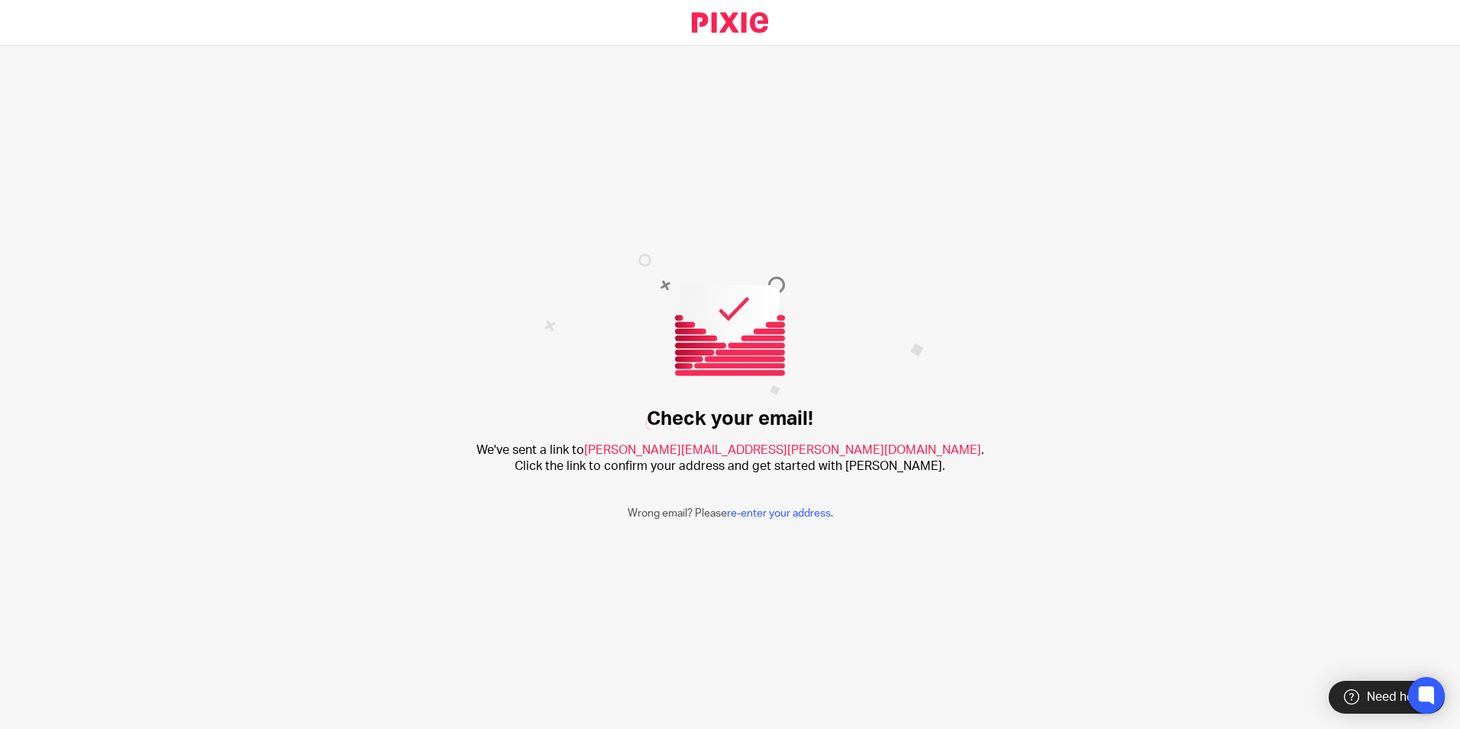  I want to click on div: Need help?, so click(1387, 697).